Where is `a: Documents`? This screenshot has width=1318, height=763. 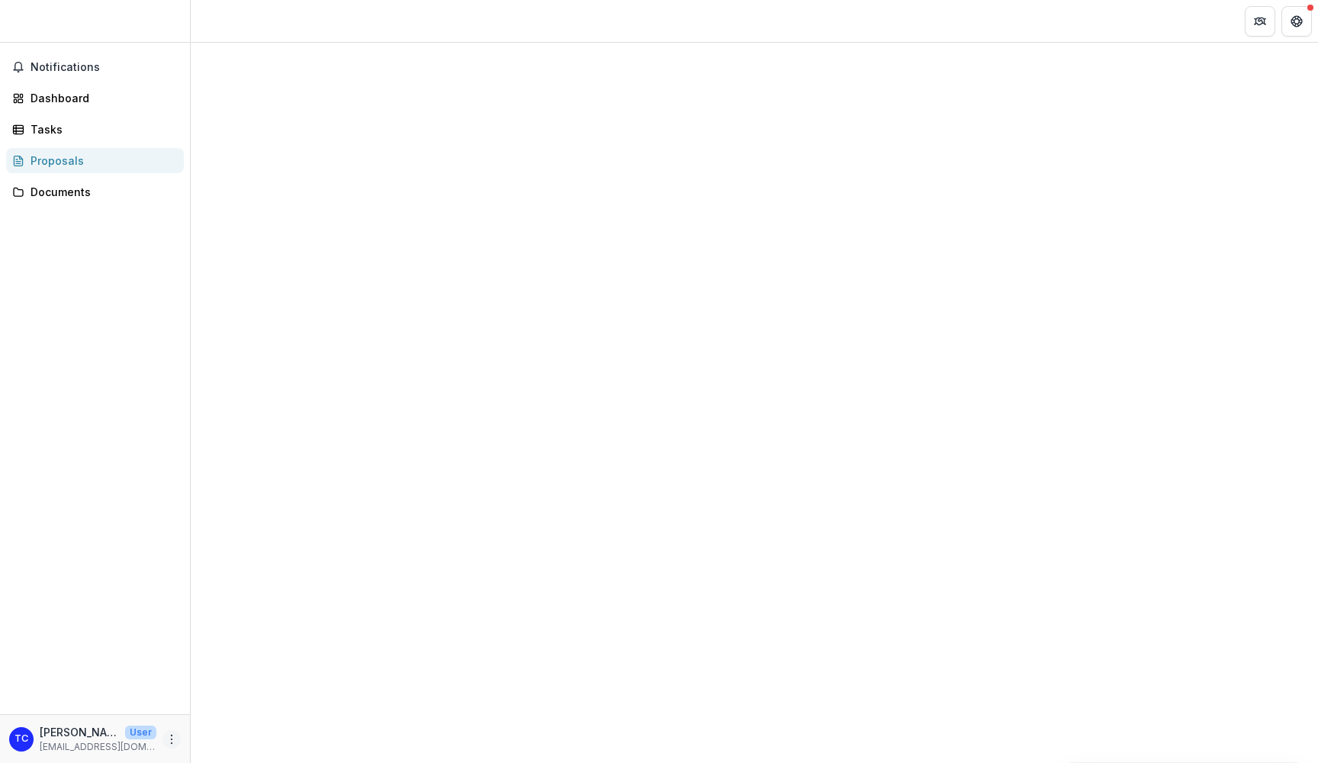
a: Documents is located at coordinates (95, 191).